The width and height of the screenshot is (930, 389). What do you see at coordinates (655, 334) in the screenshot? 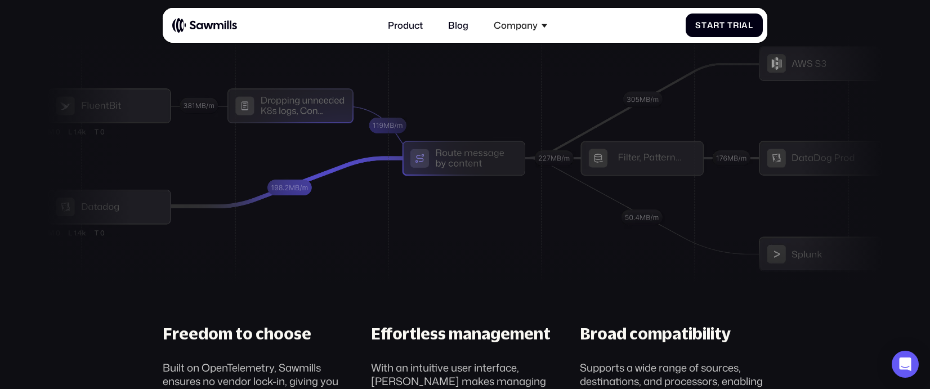
I see `div: Broad compatibility` at bounding box center [655, 334].